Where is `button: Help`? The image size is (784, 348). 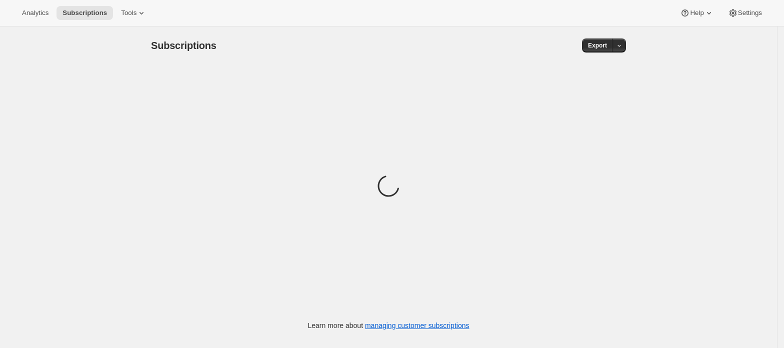
button: Help is located at coordinates (696, 13).